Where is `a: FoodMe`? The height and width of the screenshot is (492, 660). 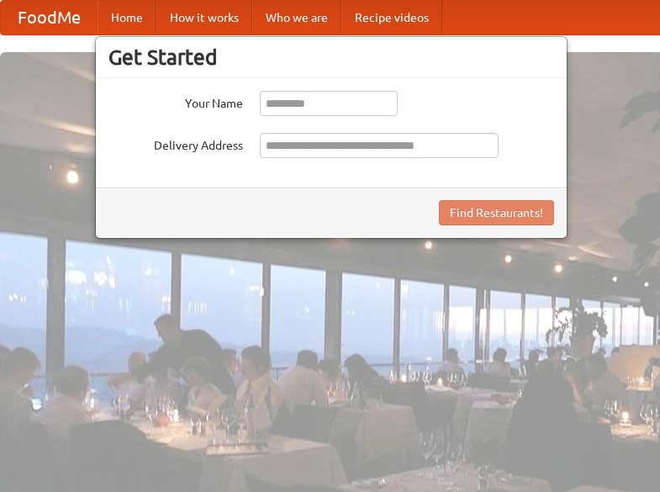 a: FoodMe is located at coordinates (49, 18).